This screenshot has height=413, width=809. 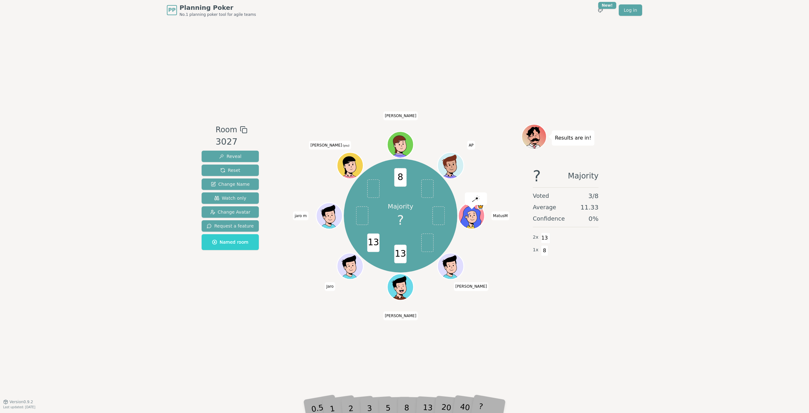 What do you see at coordinates (230, 184) in the screenshot?
I see `button: Change Name` at bounding box center [230, 184].